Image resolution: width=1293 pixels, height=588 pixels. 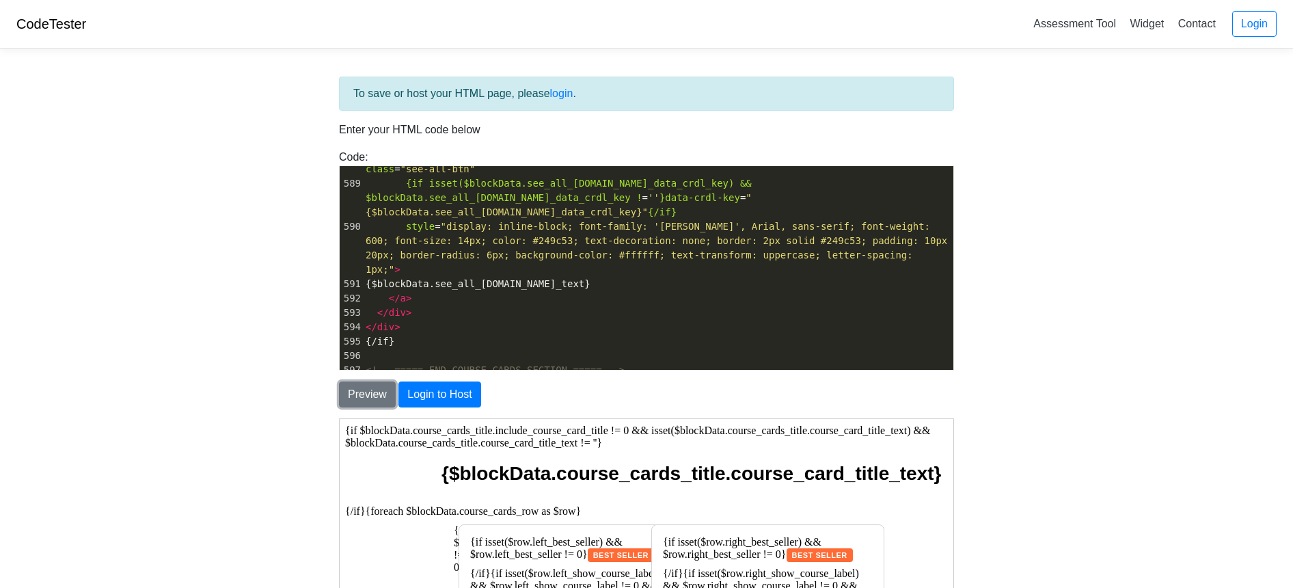 What do you see at coordinates (351, 327) in the screenshot?
I see `div: 594` at bounding box center [351, 327].